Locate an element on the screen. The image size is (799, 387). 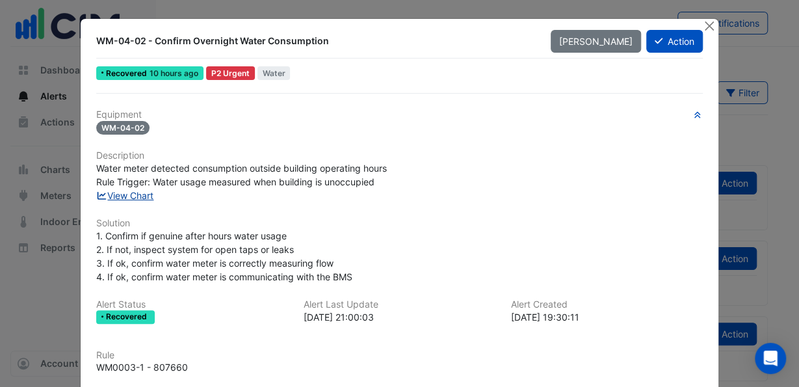
h6: Description is located at coordinates (399, 155).